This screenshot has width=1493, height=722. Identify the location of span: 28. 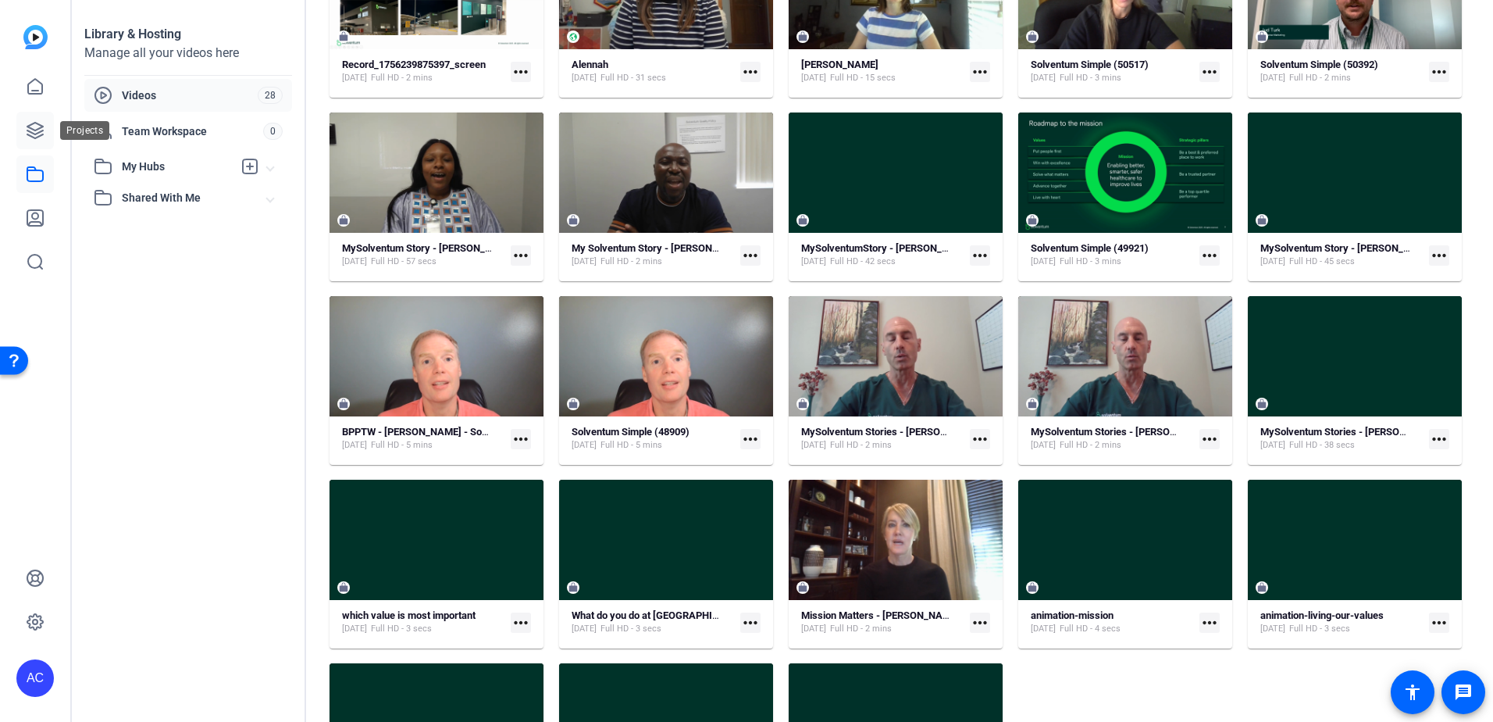
(270, 95).